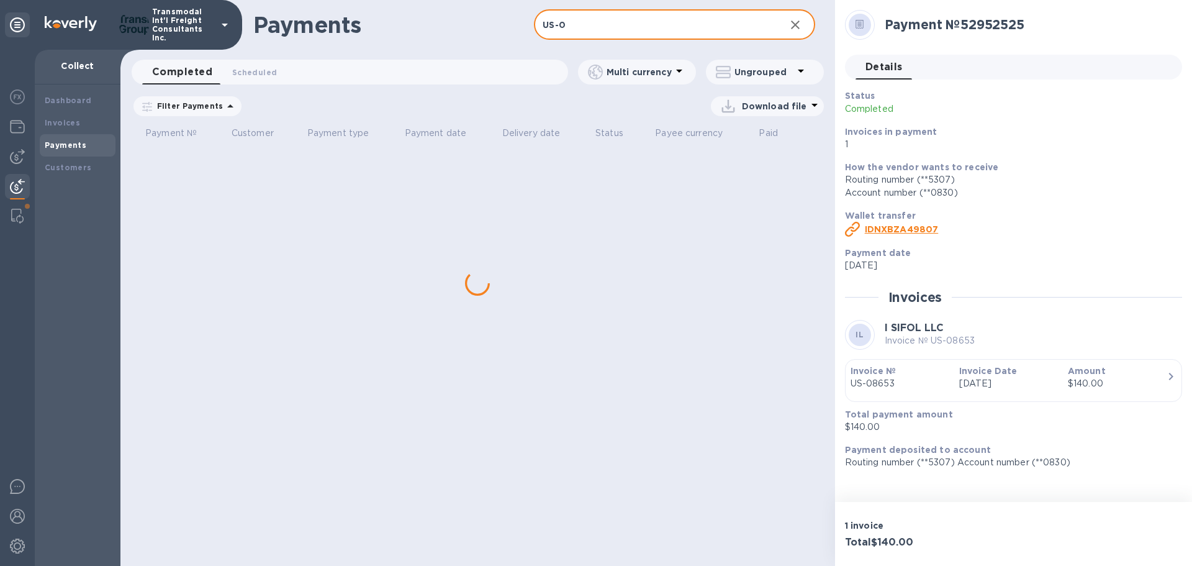 This screenshot has width=1192, height=566. What do you see at coordinates (891, 132) in the screenshot?
I see `b: Invoices in payment` at bounding box center [891, 132].